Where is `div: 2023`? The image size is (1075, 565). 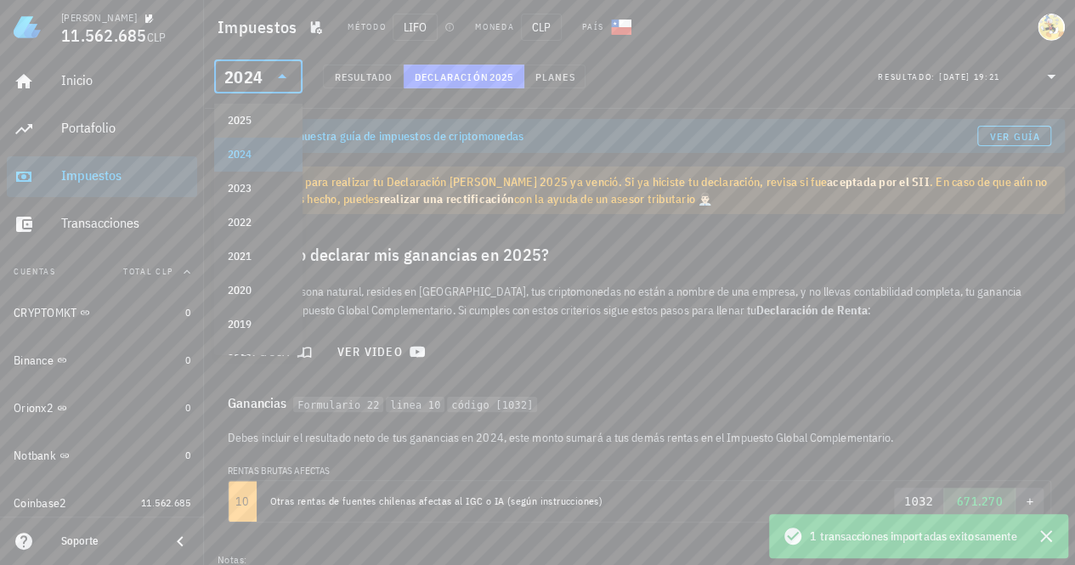
div: 2023 is located at coordinates (258, 189).